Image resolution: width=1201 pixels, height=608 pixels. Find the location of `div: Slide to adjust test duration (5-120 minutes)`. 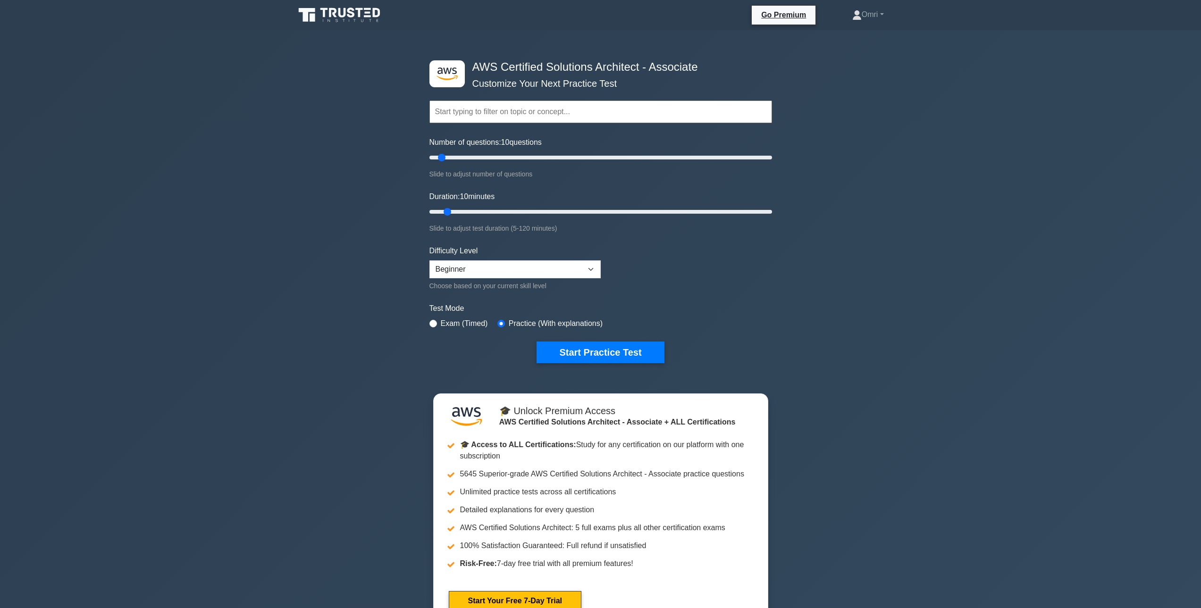

div: Slide to adjust test duration (5-120 minutes) is located at coordinates (601, 228).